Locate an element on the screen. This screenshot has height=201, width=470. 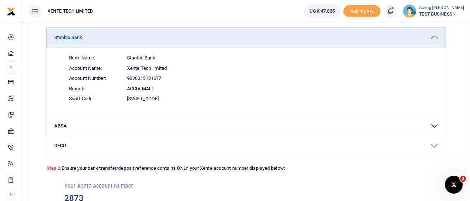
span: Bank Name: is located at coordinates (95, 58).